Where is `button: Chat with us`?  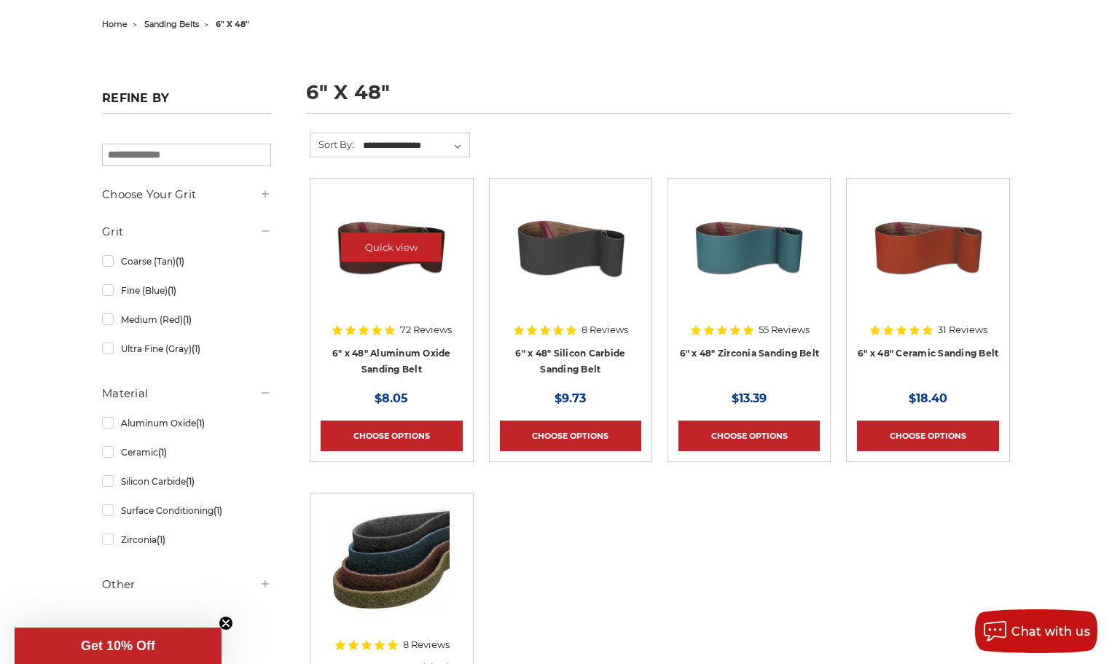
button: Chat with us is located at coordinates (1036, 631).